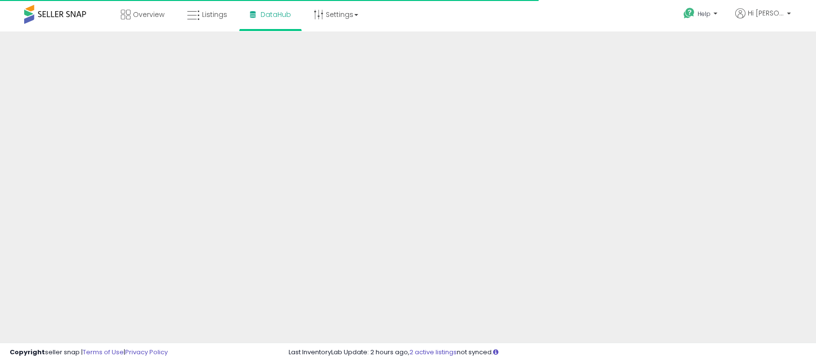 The height and width of the screenshot is (362, 816). I want to click on span: Overview, so click(148, 14).